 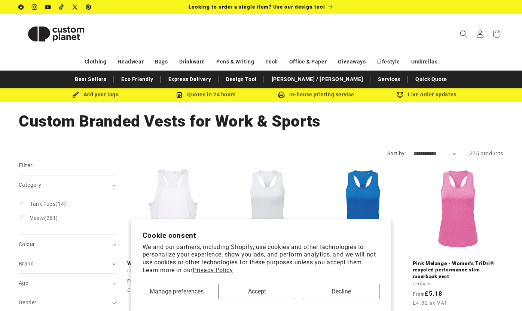 I want to click on summary: Colour (0 selected), so click(x=67, y=245).